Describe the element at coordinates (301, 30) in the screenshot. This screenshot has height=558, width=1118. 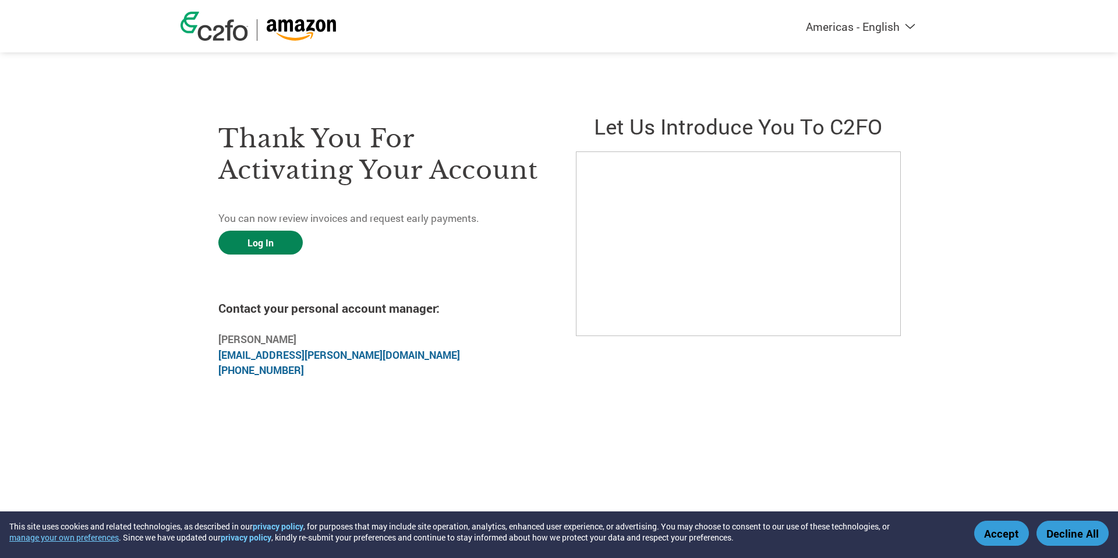
I see `img: Amazon` at that location.